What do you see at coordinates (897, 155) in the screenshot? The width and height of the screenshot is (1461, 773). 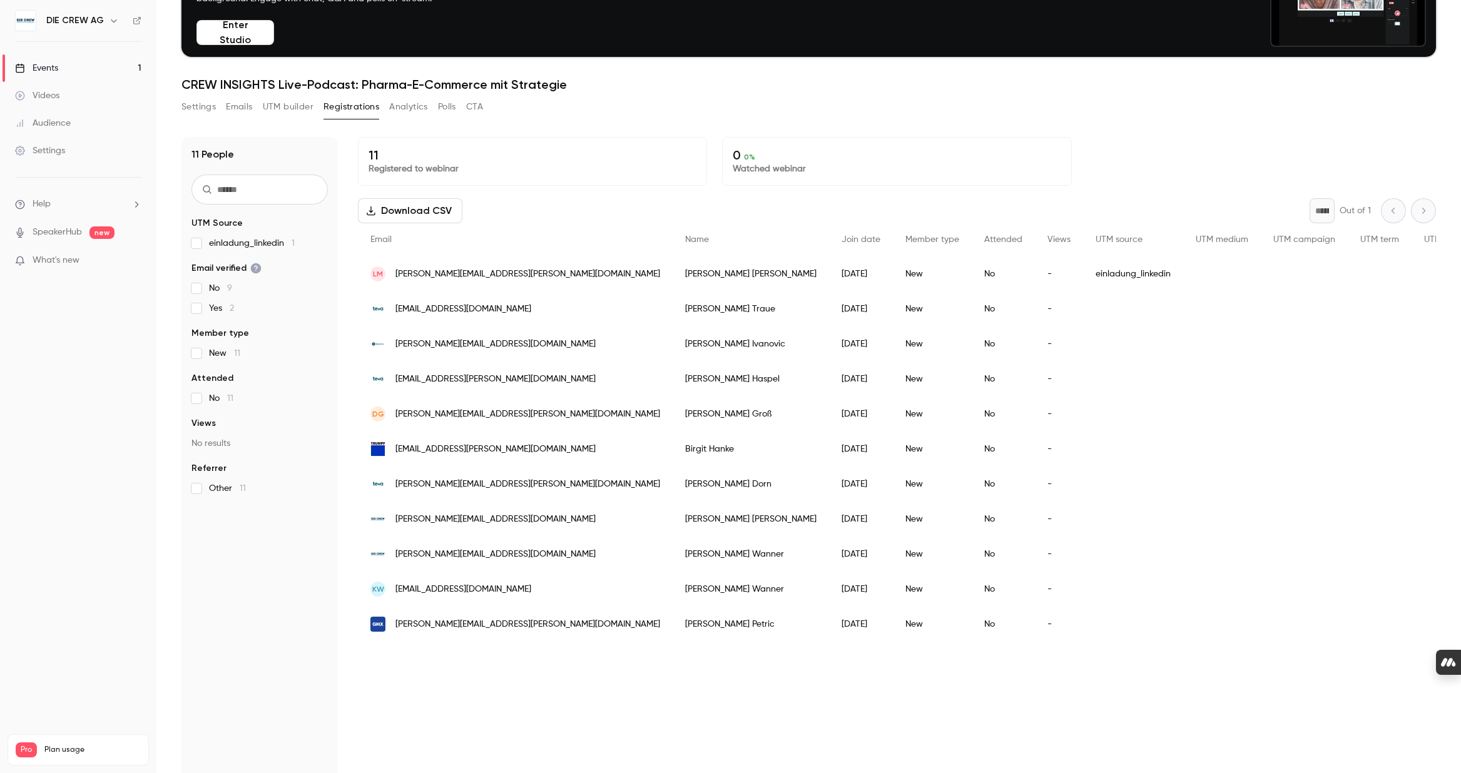 I see `p: 0` at bounding box center [897, 155].